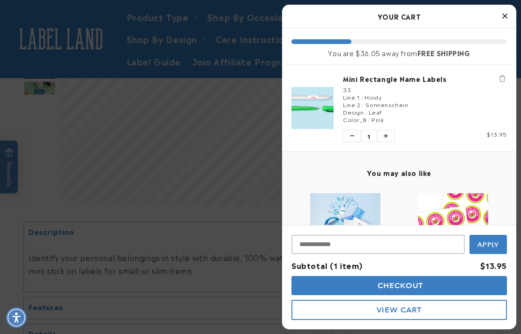 The image size is (521, 334). I want to click on span: Design, so click(353, 112).